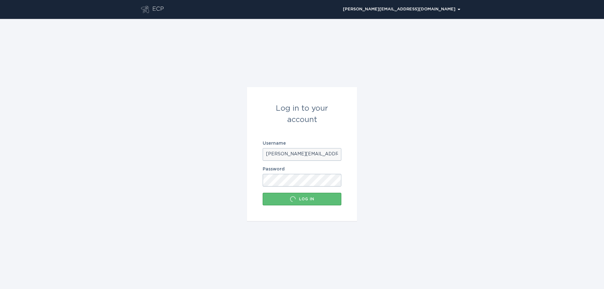 This screenshot has height=289, width=604. Describe the element at coordinates (302, 199) in the screenshot. I see `button: Log in` at that location.